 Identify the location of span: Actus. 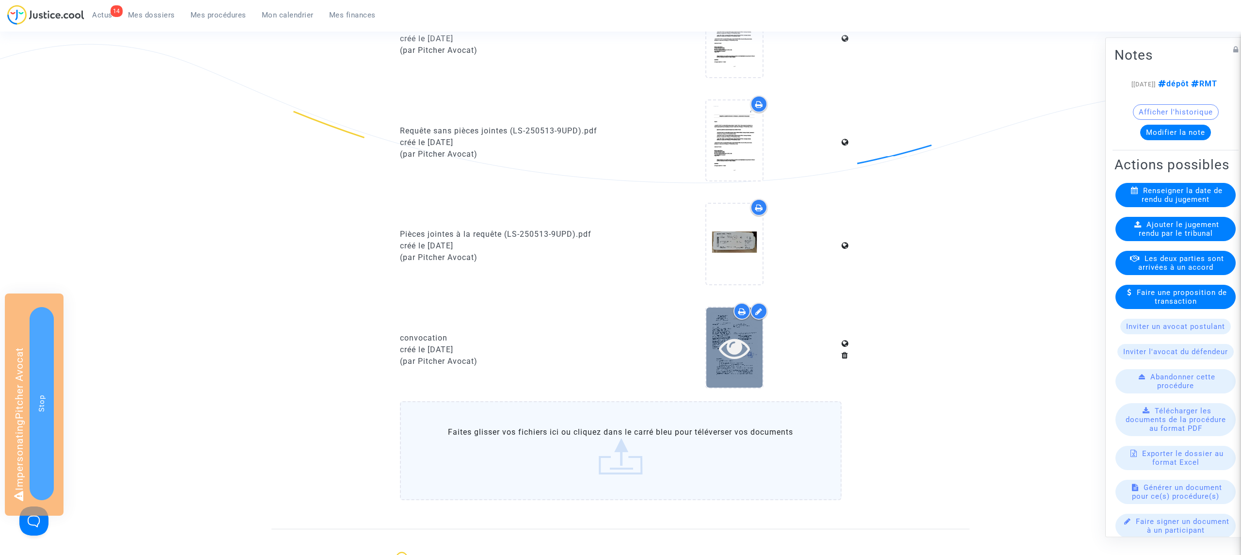
(102, 15).